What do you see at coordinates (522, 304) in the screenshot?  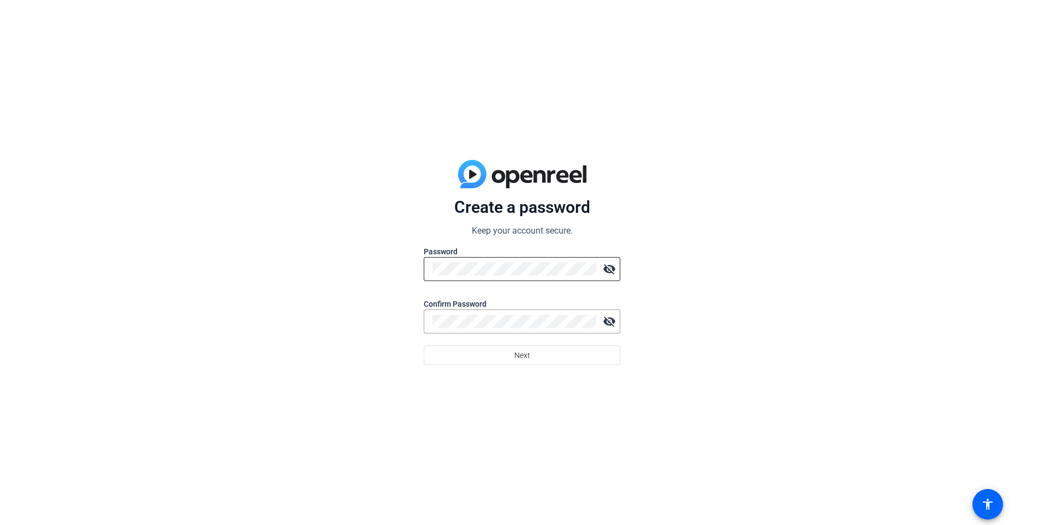 I see `label: Confirm Password` at bounding box center [522, 304].